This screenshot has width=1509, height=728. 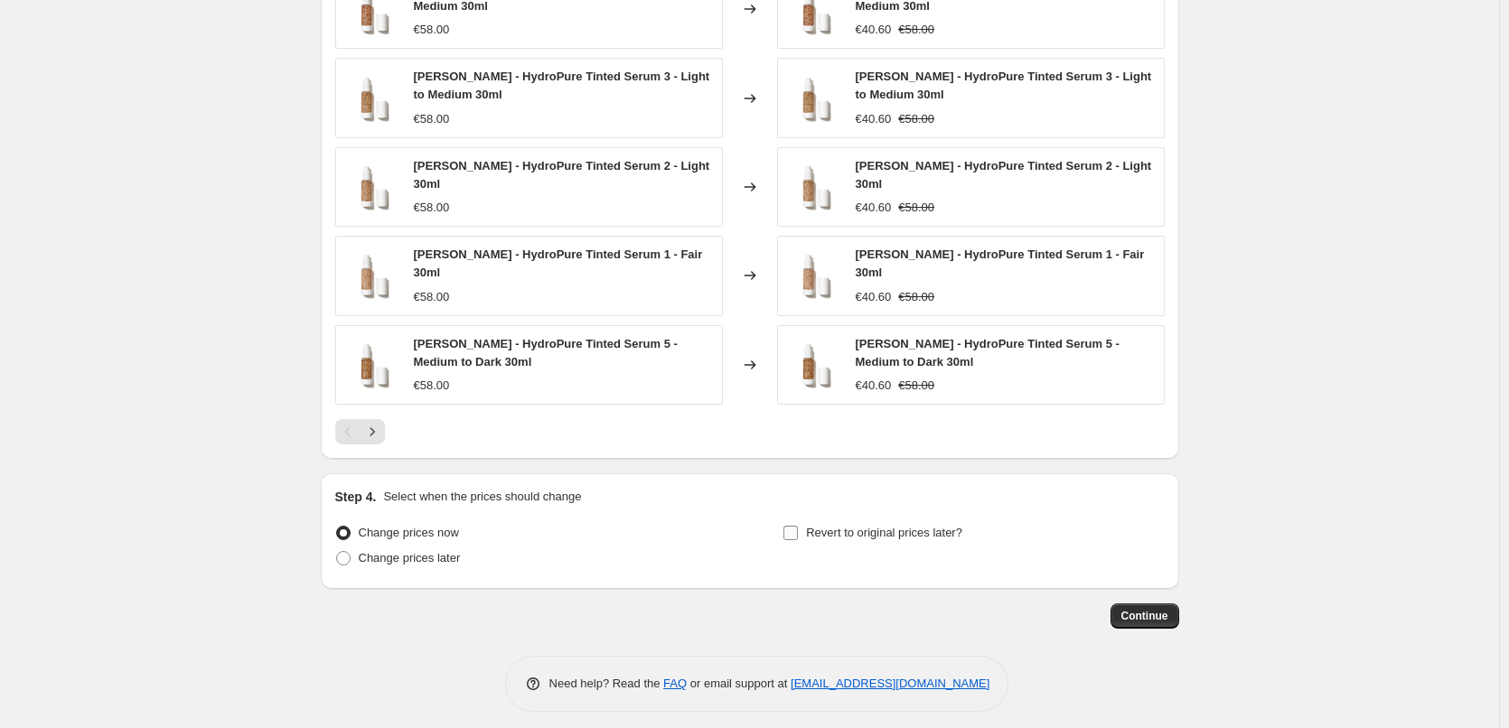 I want to click on p: Select when the prices should change, so click(x=482, y=497).